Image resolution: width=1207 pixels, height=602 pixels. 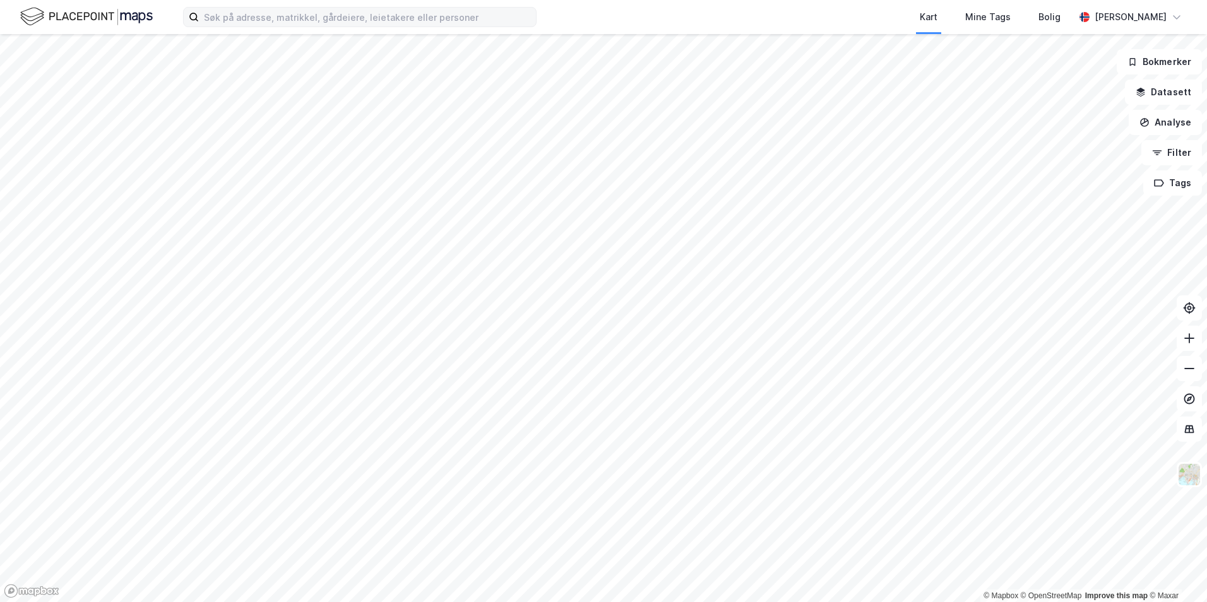 What do you see at coordinates (1165, 122) in the screenshot?
I see `button: Analyse` at bounding box center [1165, 122].